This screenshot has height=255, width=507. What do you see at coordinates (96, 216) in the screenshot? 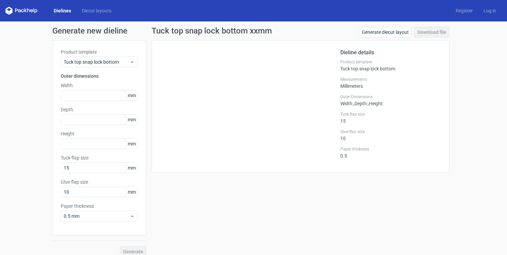
I see `span: 0.5 mm` at bounding box center [96, 216].